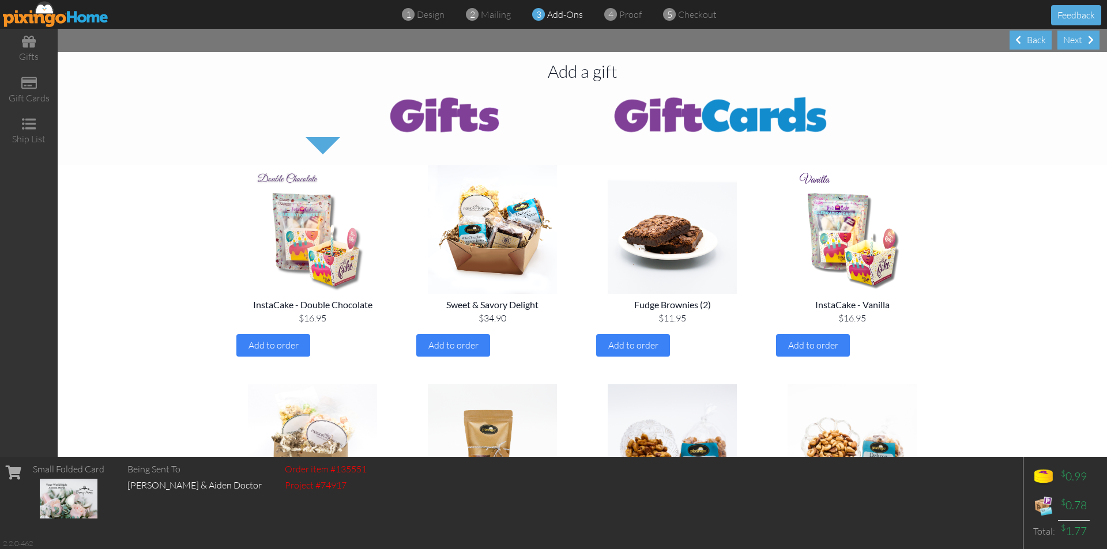 The width and height of the screenshot is (1107, 549). I want to click on img: expense-icon.png, so click(1043, 506).